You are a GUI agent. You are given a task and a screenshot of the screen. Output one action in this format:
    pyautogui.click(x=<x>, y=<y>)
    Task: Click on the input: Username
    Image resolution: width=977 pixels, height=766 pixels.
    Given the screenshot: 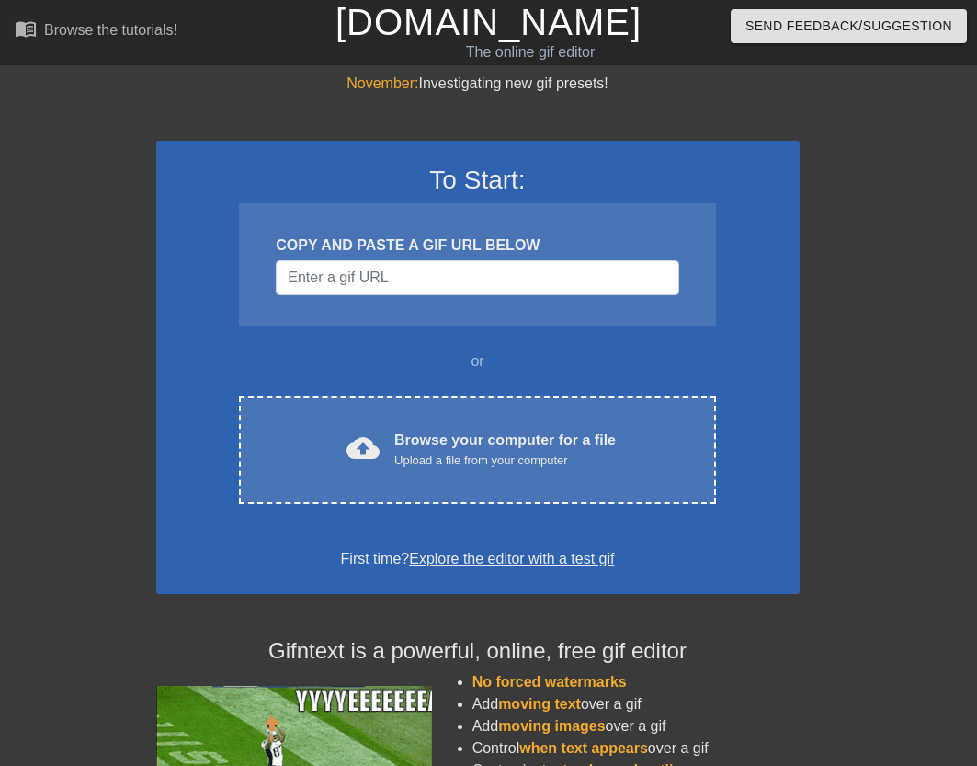 What is the action you would take?
    pyautogui.click(x=477, y=278)
    